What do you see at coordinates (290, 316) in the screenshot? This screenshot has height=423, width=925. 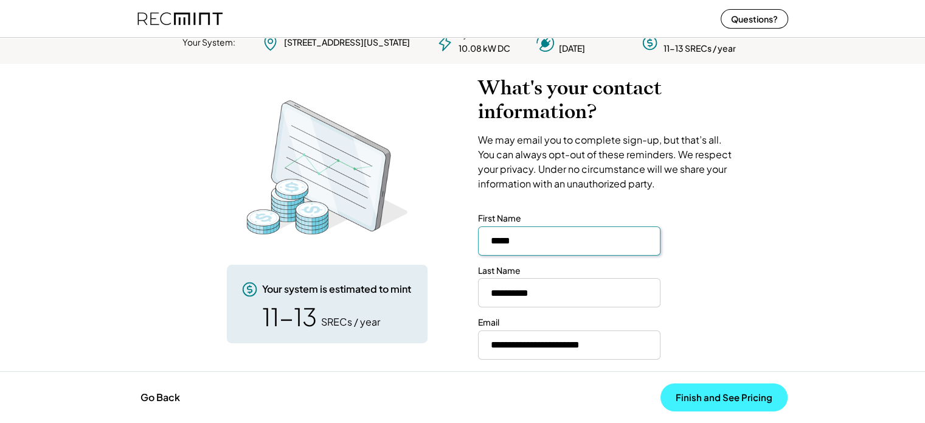 I see `div: 11-13` at bounding box center [290, 316].